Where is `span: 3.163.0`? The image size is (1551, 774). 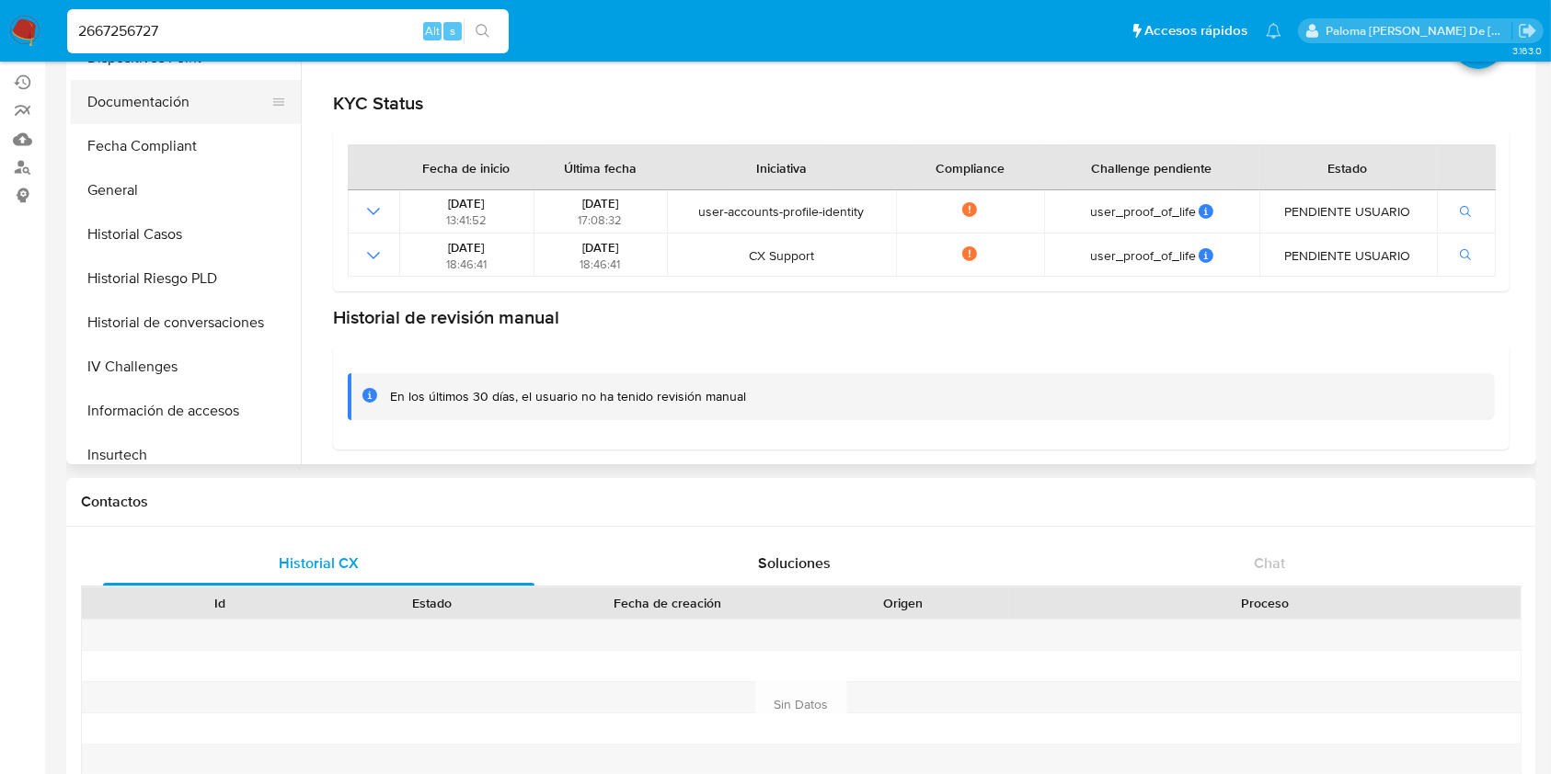
span: 3.163.0 is located at coordinates (1527, 51).